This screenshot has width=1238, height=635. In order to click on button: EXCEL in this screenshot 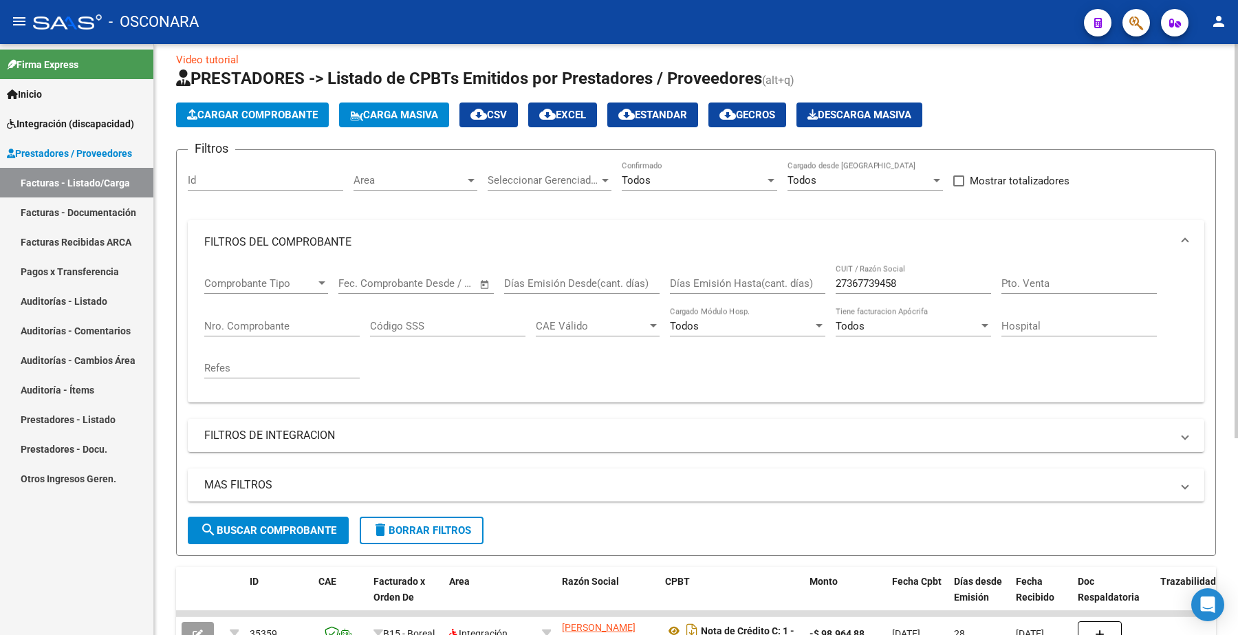, I will do `click(562, 115)`.